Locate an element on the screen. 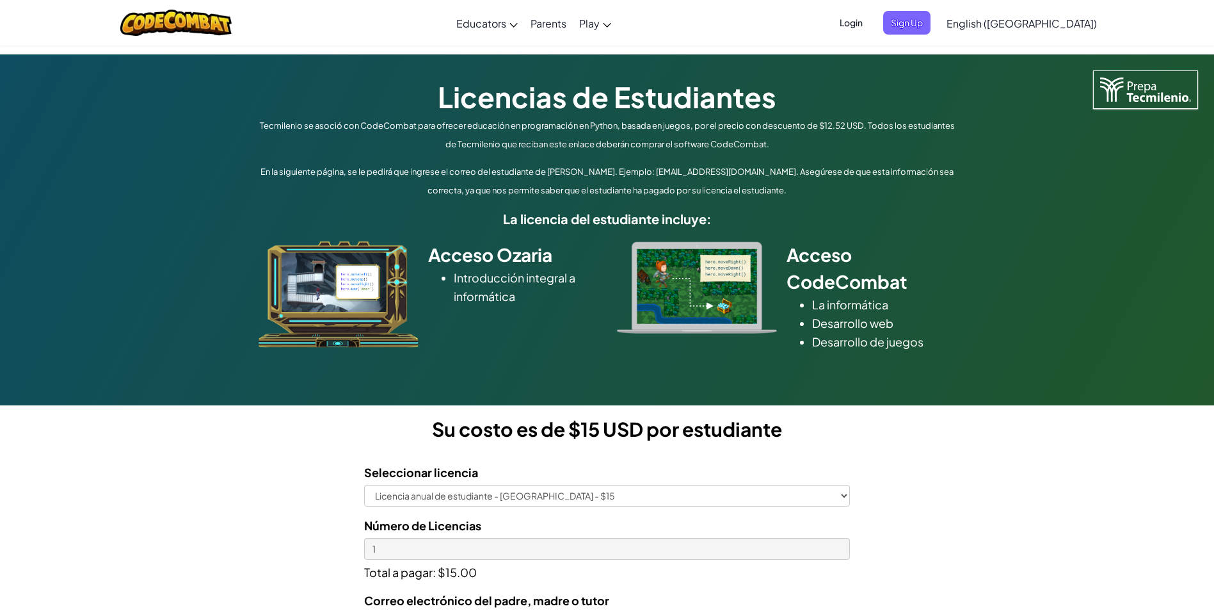 This screenshot has width=1214, height=611. a: CodeCombat logo is located at coordinates (176, 22).